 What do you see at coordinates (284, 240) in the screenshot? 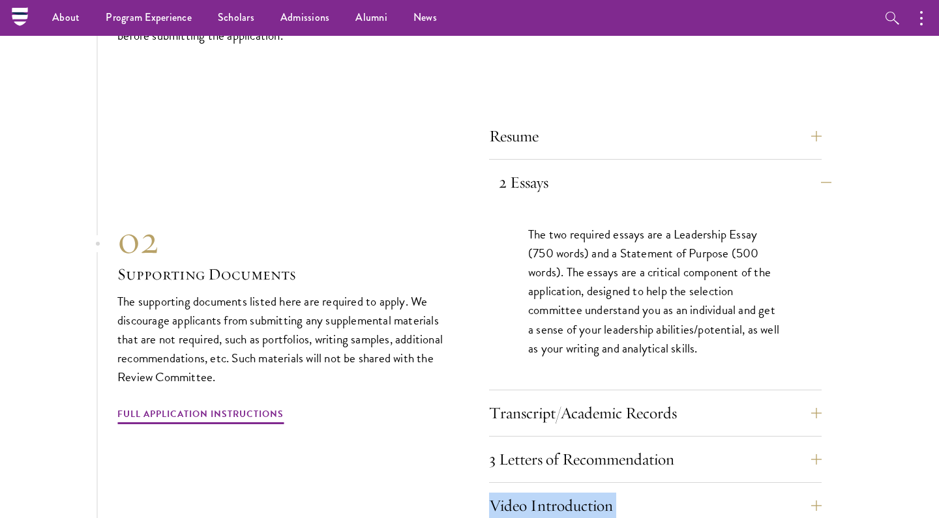
I see `div: 02` at bounding box center [284, 240].